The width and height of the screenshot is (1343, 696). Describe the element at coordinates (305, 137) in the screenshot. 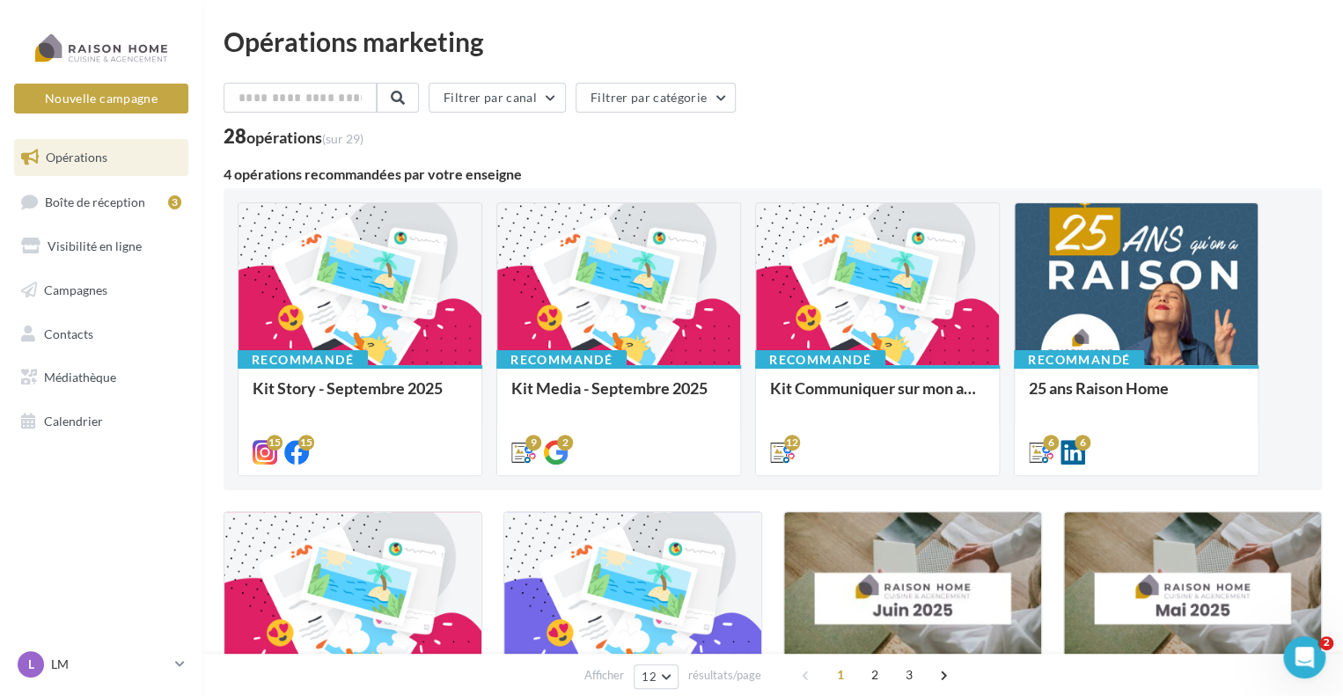

I see `div: opérations` at that location.